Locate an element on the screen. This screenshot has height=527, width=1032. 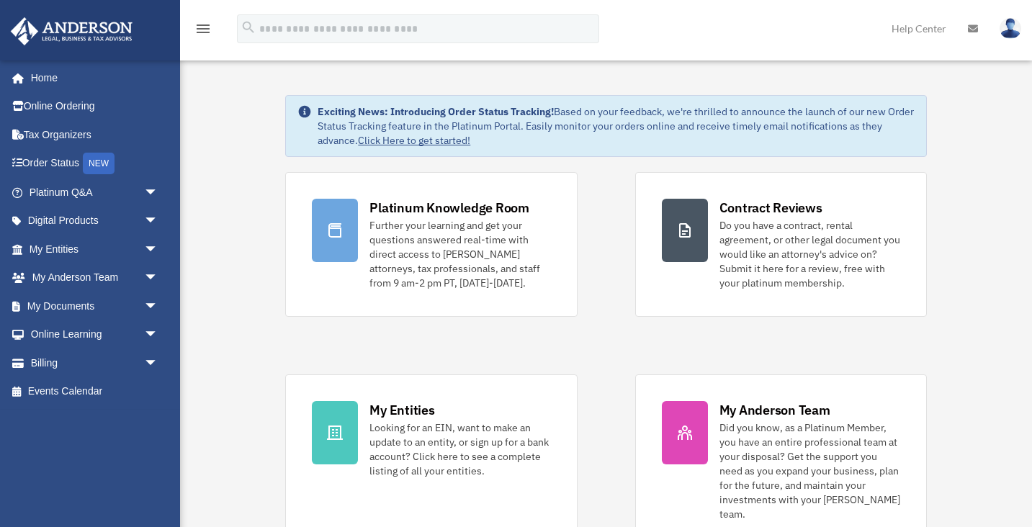
a: Tax Organizers is located at coordinates (95, 135).